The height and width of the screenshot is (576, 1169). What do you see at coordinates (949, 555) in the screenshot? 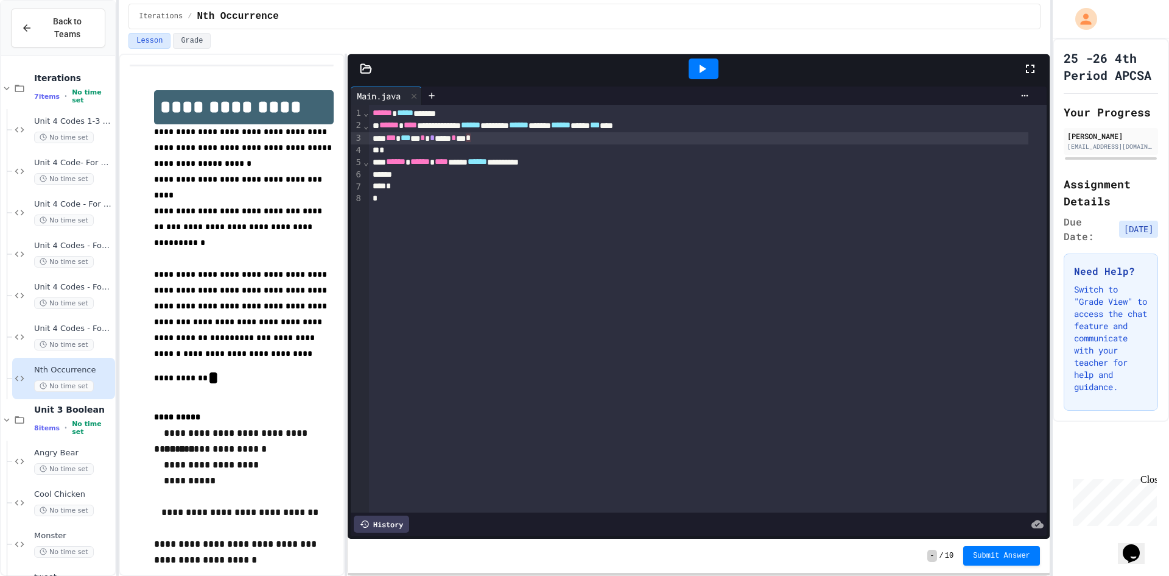
I see `span: 10` at bounding box center [949, 555].